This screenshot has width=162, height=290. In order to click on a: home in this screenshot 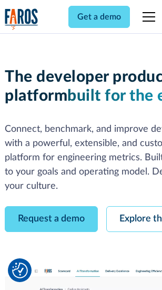, I will do `click(22, 19)`.